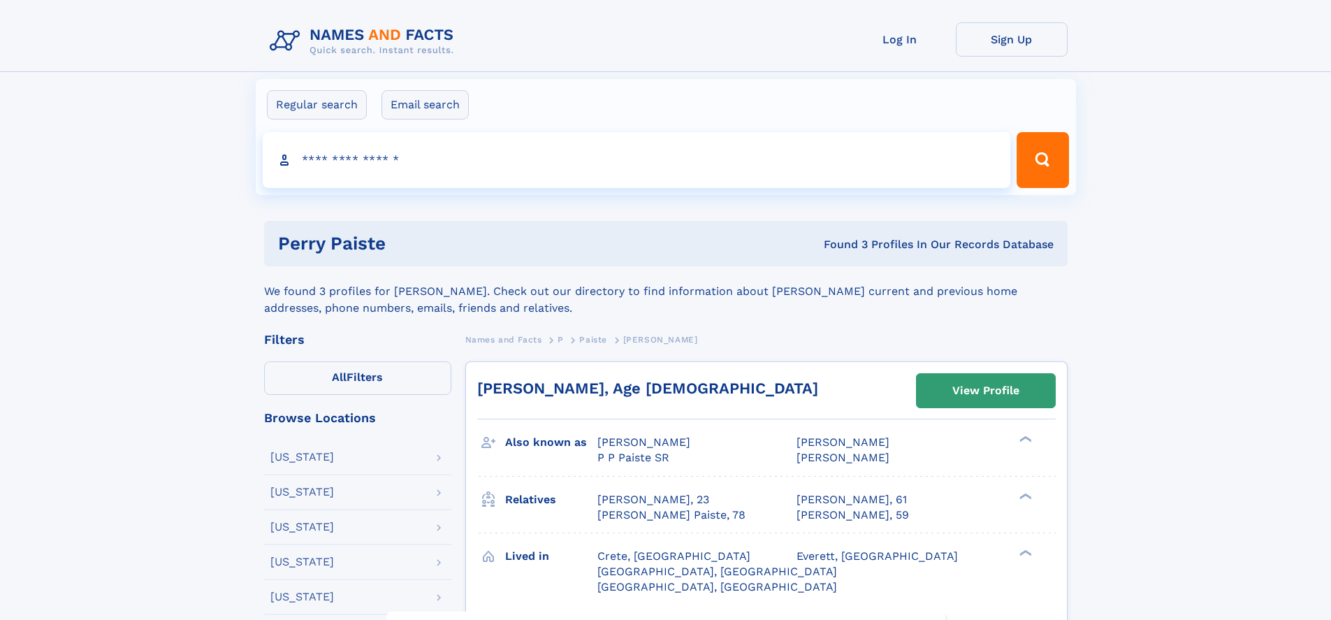  Describe the element at coordinates (504, 339) in the screenshot. I see `a: Names and Facts` at that location.